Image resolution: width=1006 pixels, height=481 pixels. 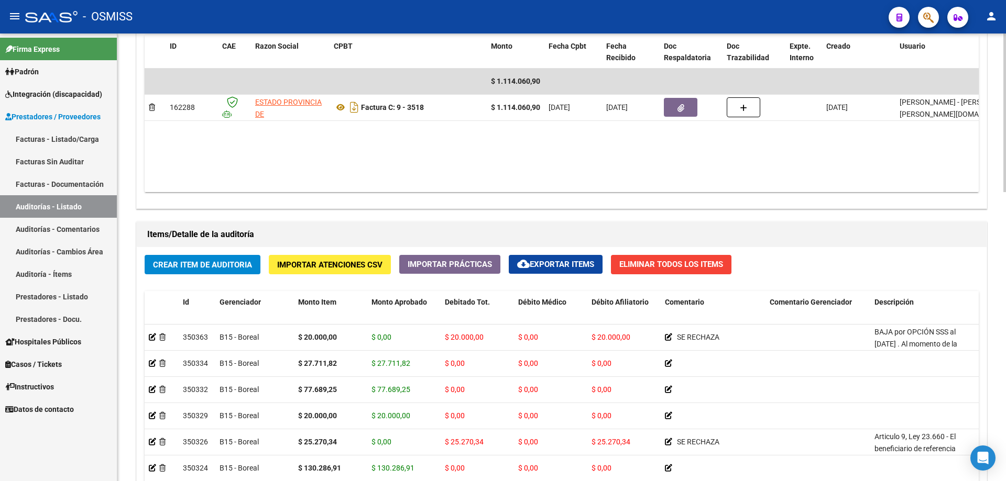 I want to click on span: CAE, so click(x=229, y=46).